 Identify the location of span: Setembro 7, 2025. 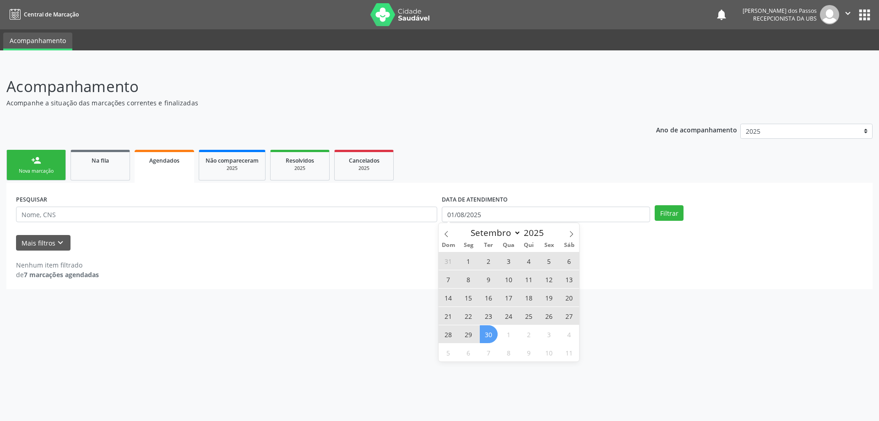
(448, 279).